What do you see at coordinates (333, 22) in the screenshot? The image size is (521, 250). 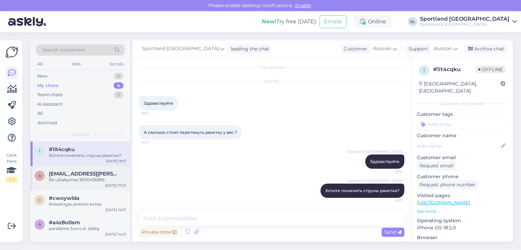 I see `button: Emails` at bounding box center [333, 22].